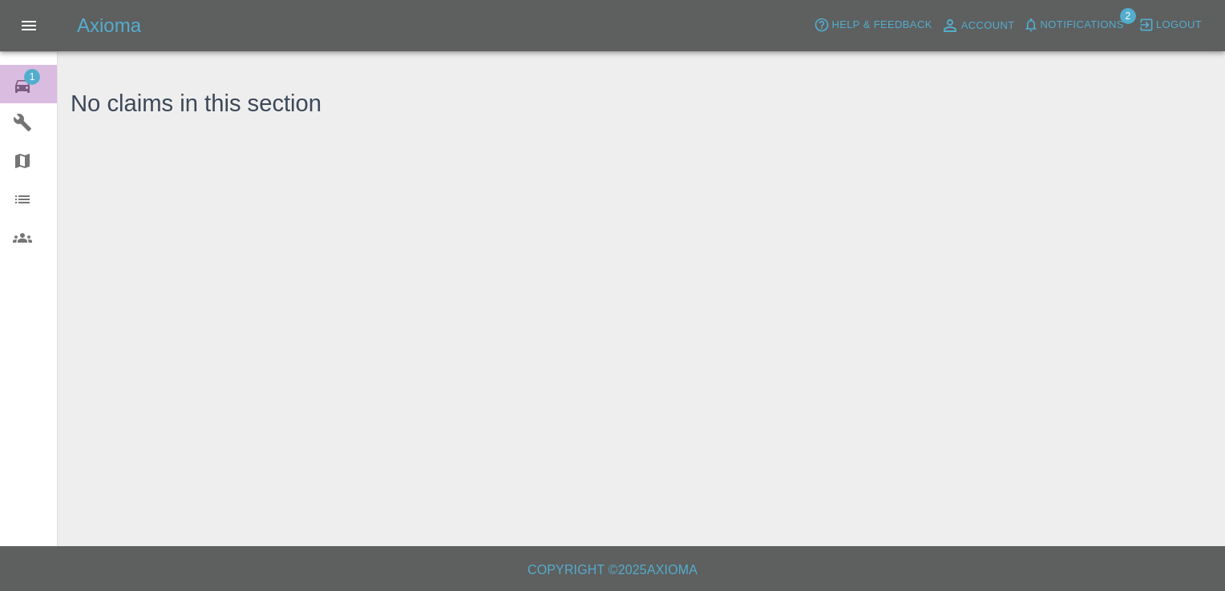 This screenshot has height=591, width=1225. What do you see at coordinates (196, 104) in the screenshot?
I see `h3: No claims in this section` at bounding box center [196, 104].